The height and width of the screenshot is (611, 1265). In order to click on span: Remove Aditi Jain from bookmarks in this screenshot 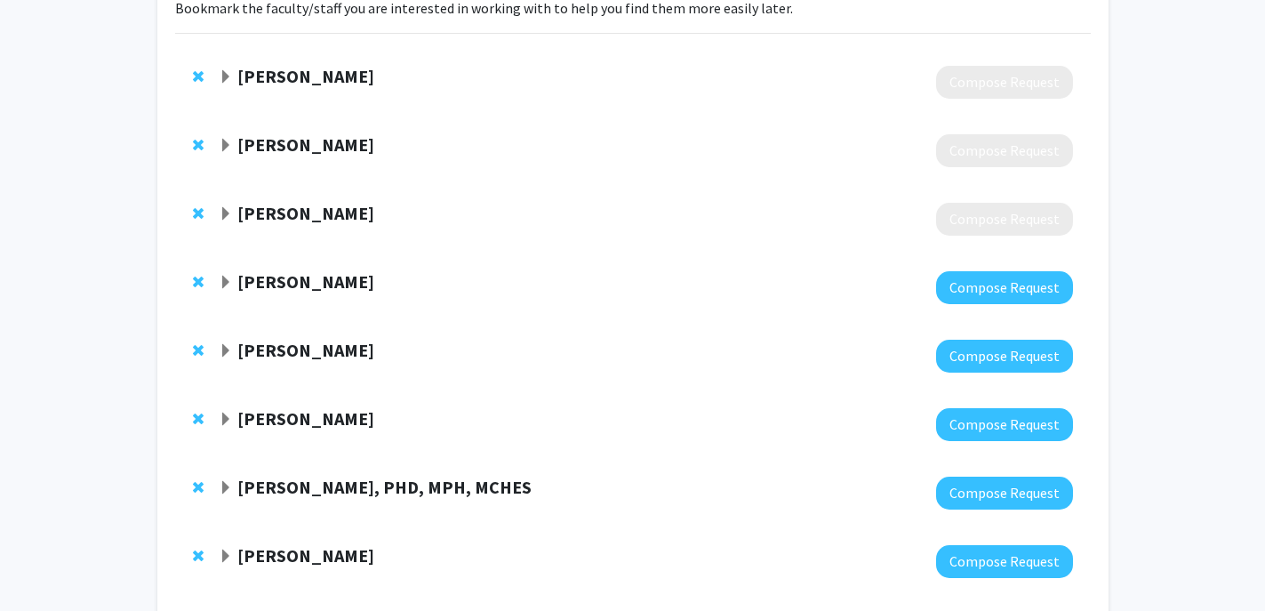, I will do `click(198, 556)`.